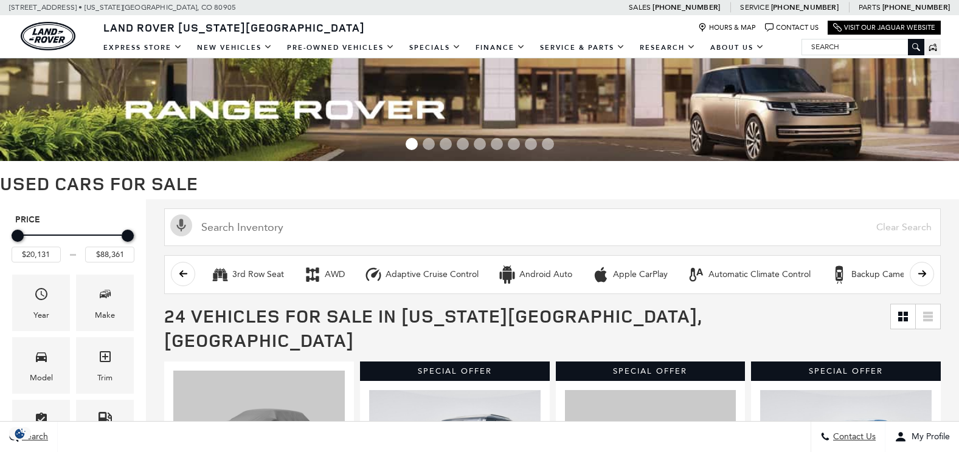  Describe the element at coordinates (18, 236) in the screenshot. I see `div: Minimum Price` at that location.